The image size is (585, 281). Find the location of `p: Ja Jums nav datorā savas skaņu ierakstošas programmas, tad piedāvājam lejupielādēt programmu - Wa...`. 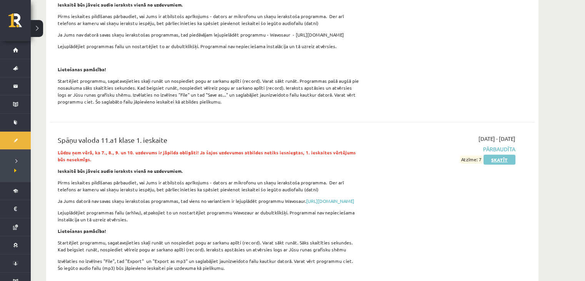

p: Ja Jums nav datorā savas skaņu ierakstošas programmas, tad piedāvājam lejupielādēt programmu - Wa... is located at coordinates (208, 35).